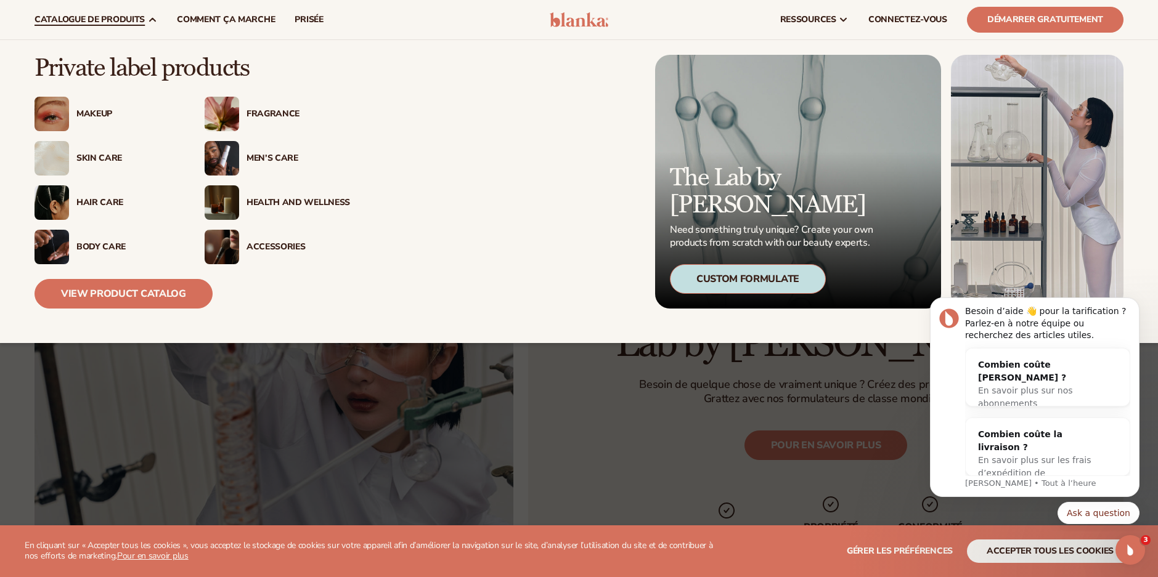 This screenshot has width=1158, height=577. What do you see at coordinates (372, 552) in the screenshot?
I see `p: En cliquant sur « Accepter tous les cookies », vous acceptez le stockage de cookies sur votre app...` at bounding box center [372, 552].